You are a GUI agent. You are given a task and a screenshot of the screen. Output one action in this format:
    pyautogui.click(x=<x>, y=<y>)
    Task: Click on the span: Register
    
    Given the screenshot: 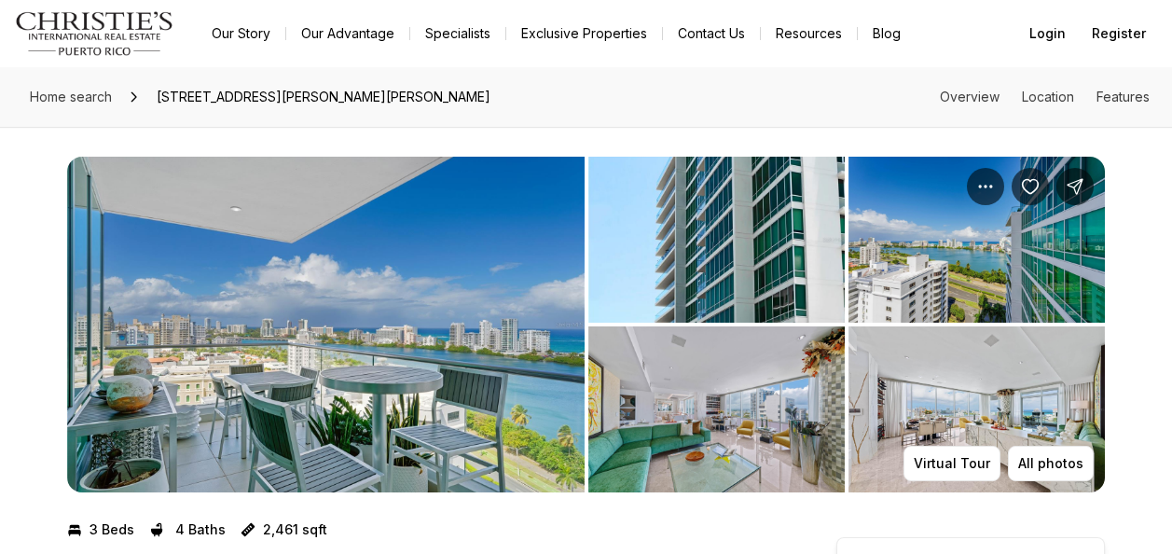 What is the action you would take?
    pyautogui.click(x=1119, y=34)
    